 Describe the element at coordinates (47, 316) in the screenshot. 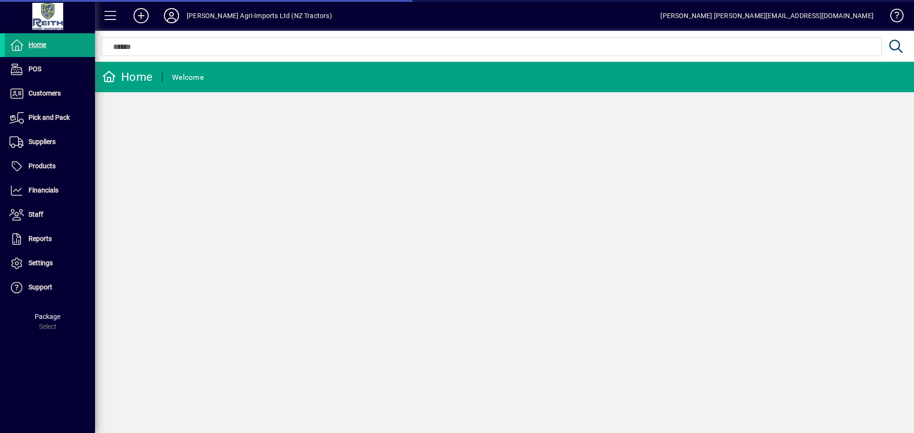

I see `span: Package` at that location.